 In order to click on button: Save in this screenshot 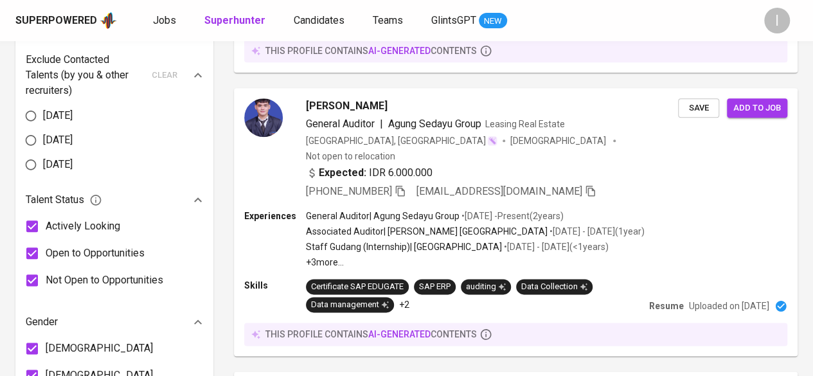, I will do `click(698, 108)`.